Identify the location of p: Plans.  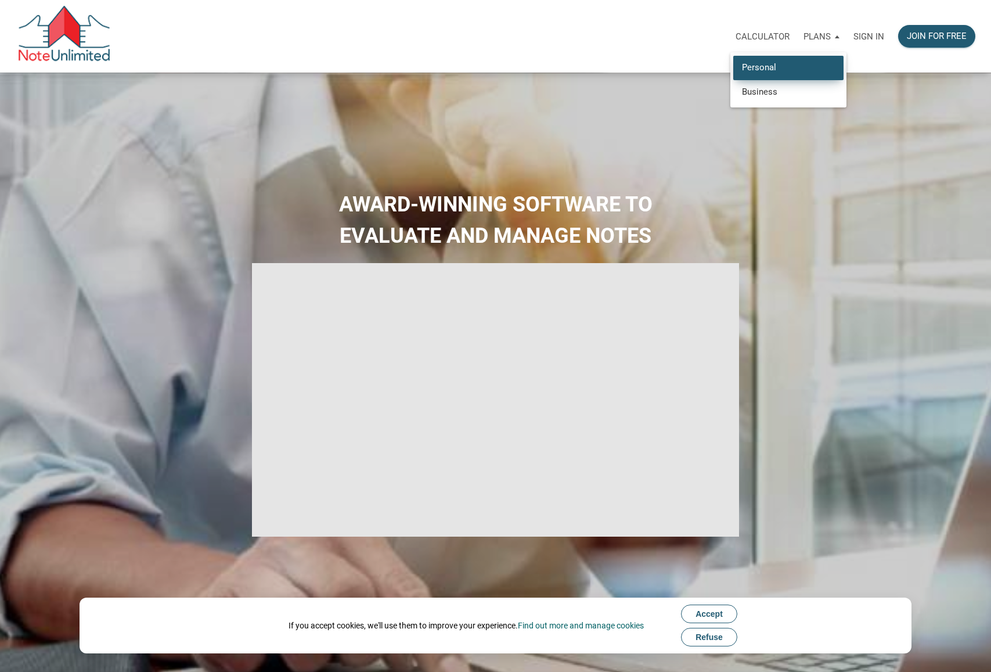
(817, 37).